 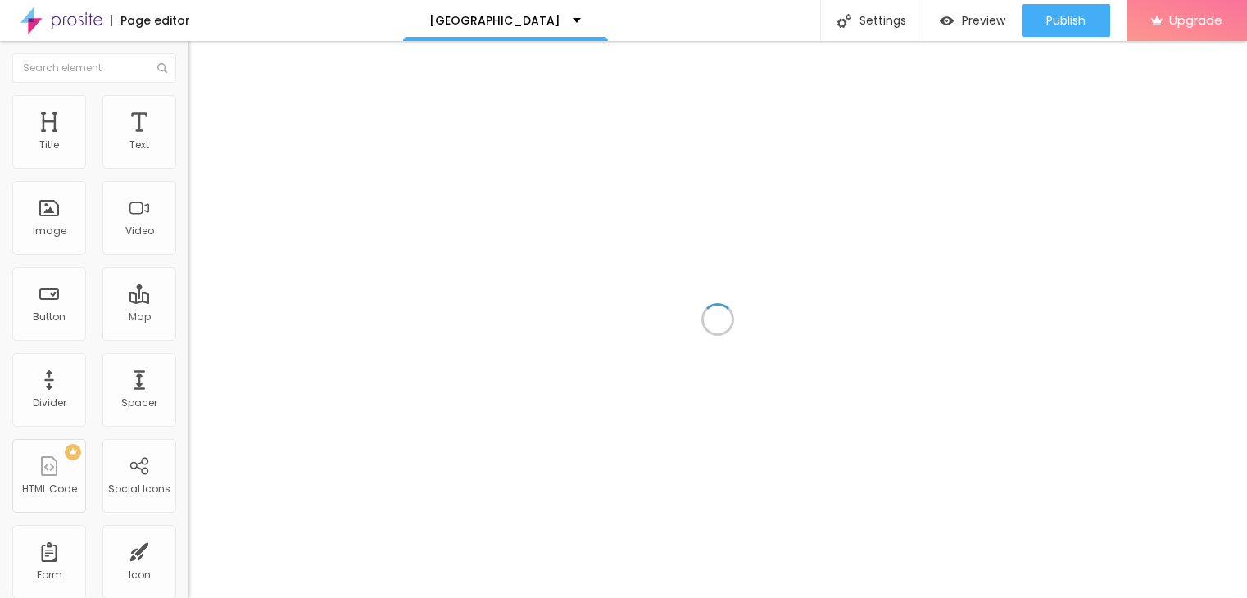 What do you see at coordinates (49, 403) in the screenshot?
I see `div: Divider` at bounding box center [49, 403].